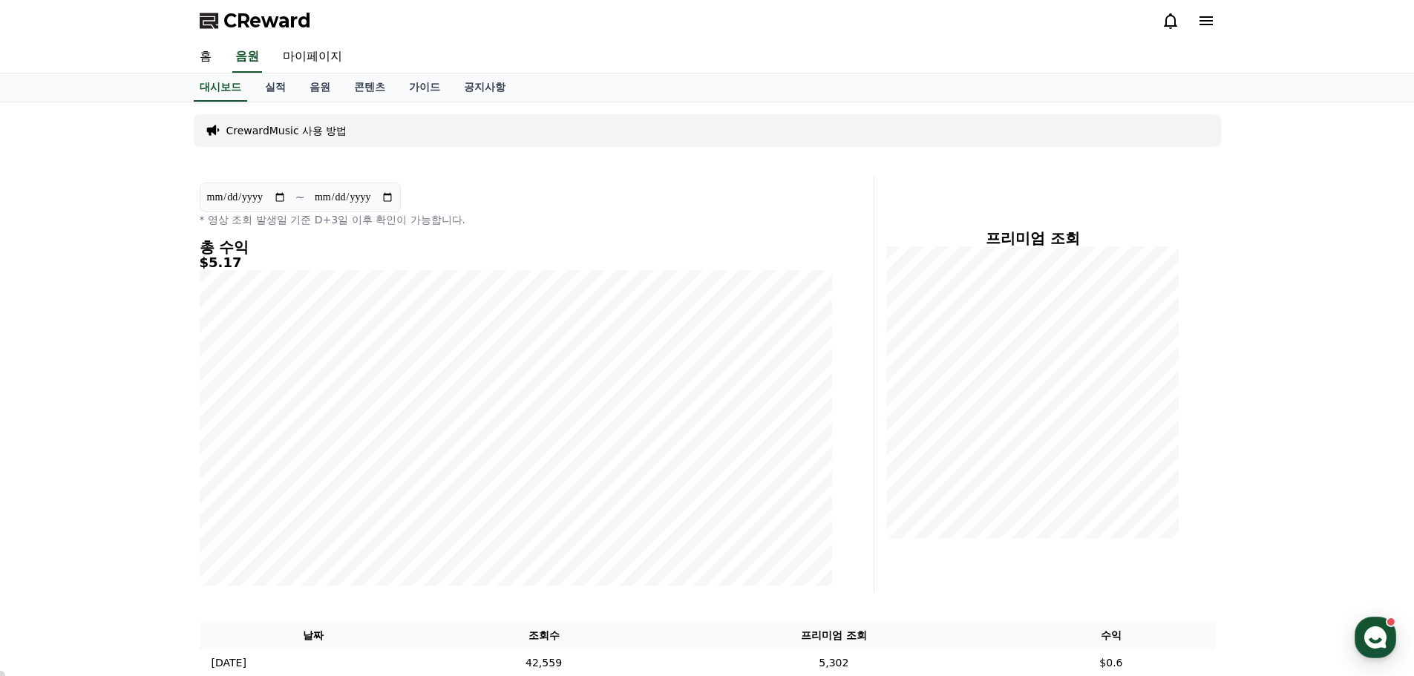 The width and height of the screenshot is (1414, 676). Describe the element at coordinates (275, 88) in the screenshot. I see `a: 실적` at that location.